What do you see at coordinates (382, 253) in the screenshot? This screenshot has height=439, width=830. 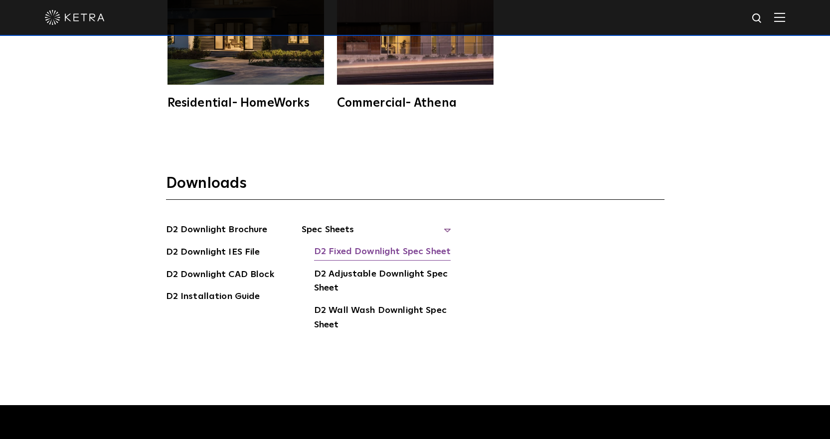 I see `a: D2 Fixed Downlight Spec Sheet` at bounding box center [382, 253].